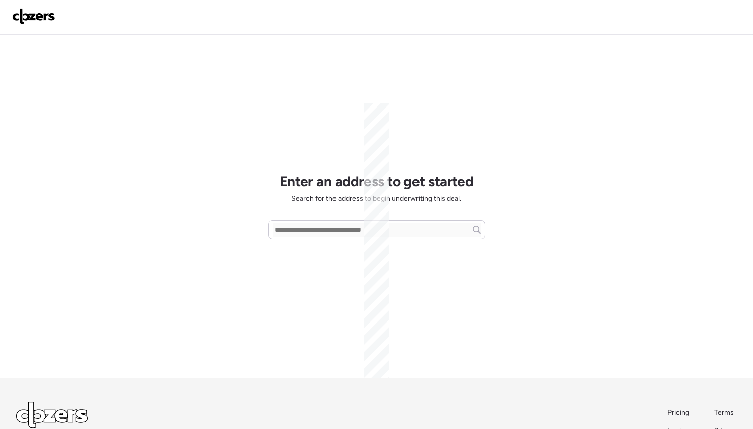 This screenshot has height=429, width=753. Describe the element at coordinates (725, 413) in the screenshot. I see `a: Terms` at that location.